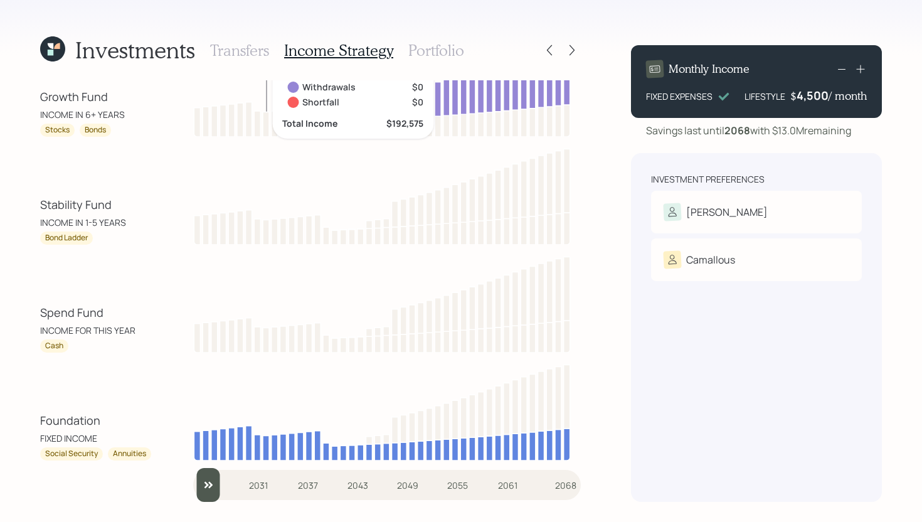 The image size is (922, 522). Describe the element at coordinates (711, 260) in the screenshot. I see `div: Camallous` at that location.